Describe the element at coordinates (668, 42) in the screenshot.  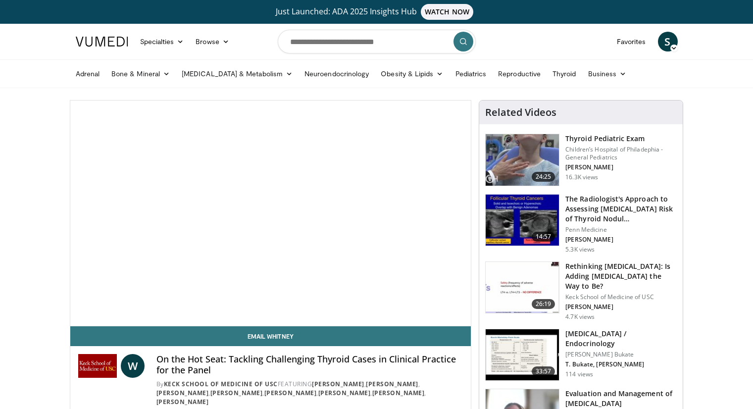
I see `span: S` at that location.